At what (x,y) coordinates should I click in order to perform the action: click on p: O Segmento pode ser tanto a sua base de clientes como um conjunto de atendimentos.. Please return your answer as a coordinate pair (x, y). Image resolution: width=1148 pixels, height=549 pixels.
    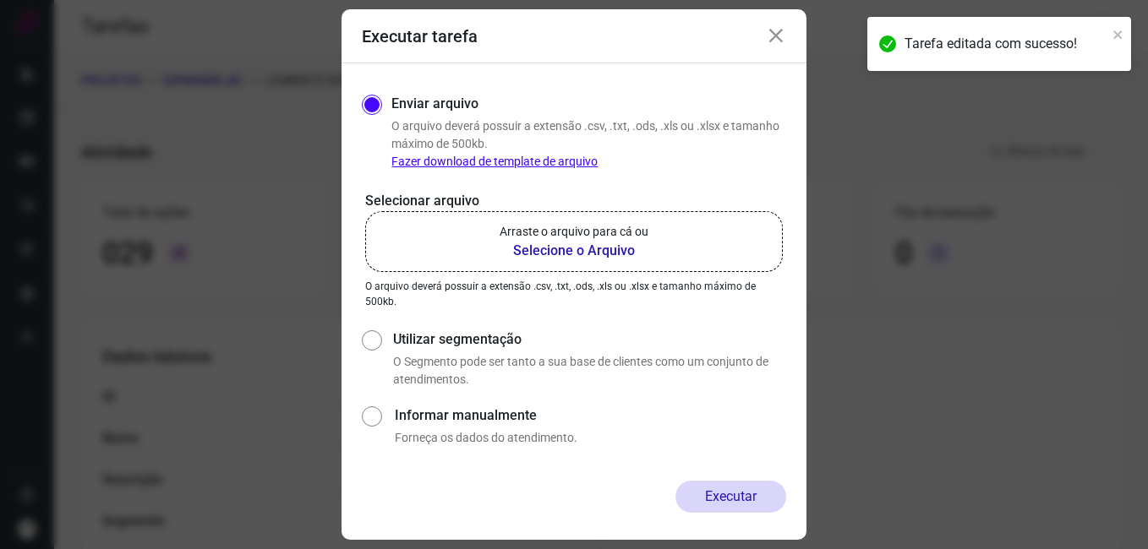
    Looking at the image, I should click on (589, 371).